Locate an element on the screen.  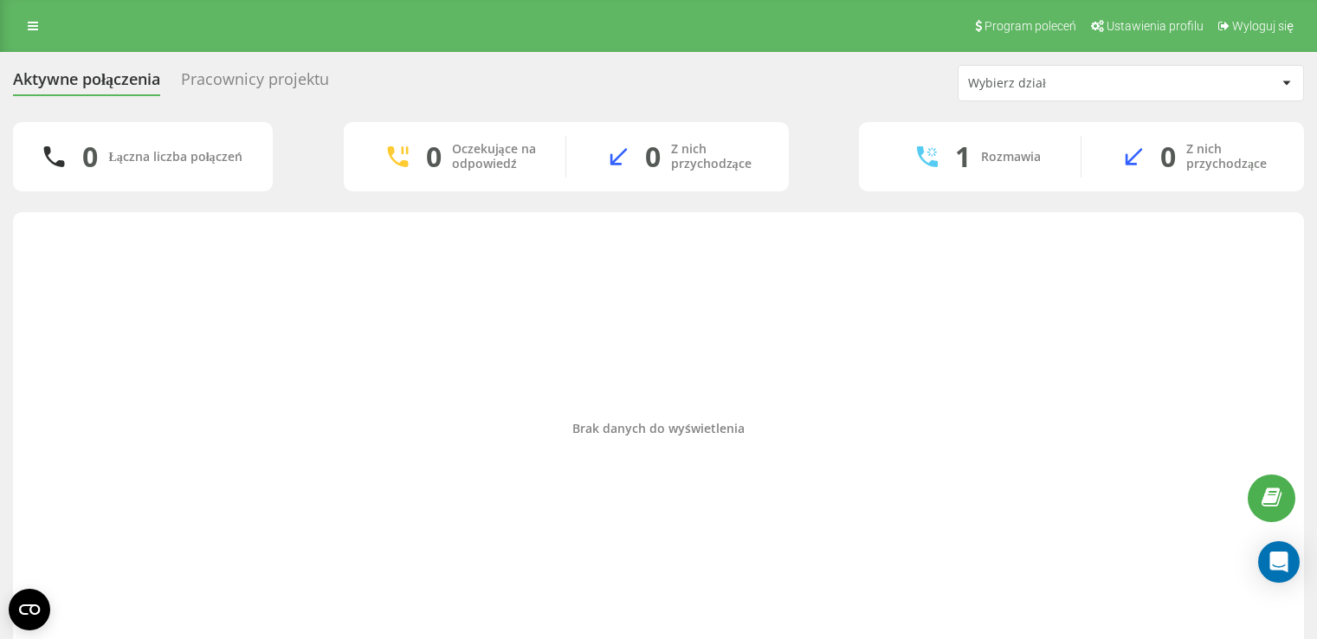
div: 1 is located at coordinates (963, 157).